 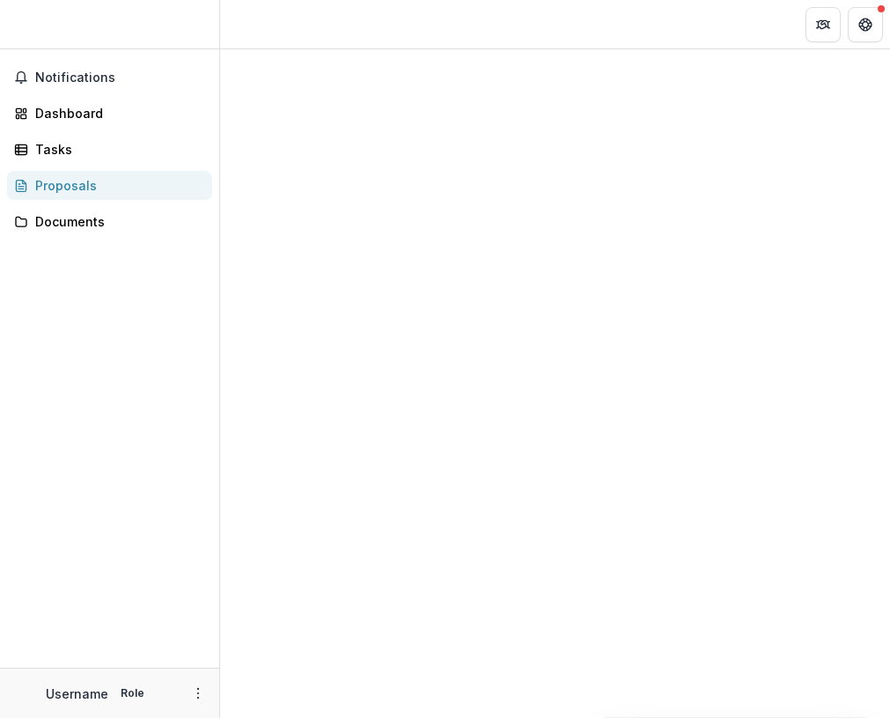 What do you see at coordinates (198, 693) in the screenshot?
I see `button: More` at bounding box center [198, 693].